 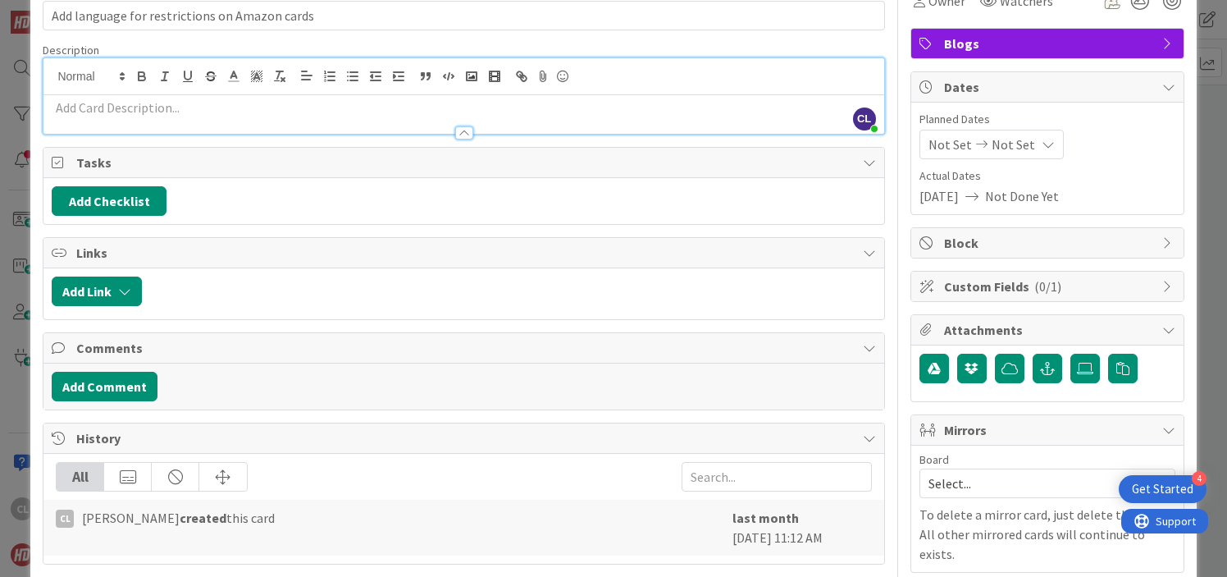 I want to click on span: Block, so click(x=1049, y=243).